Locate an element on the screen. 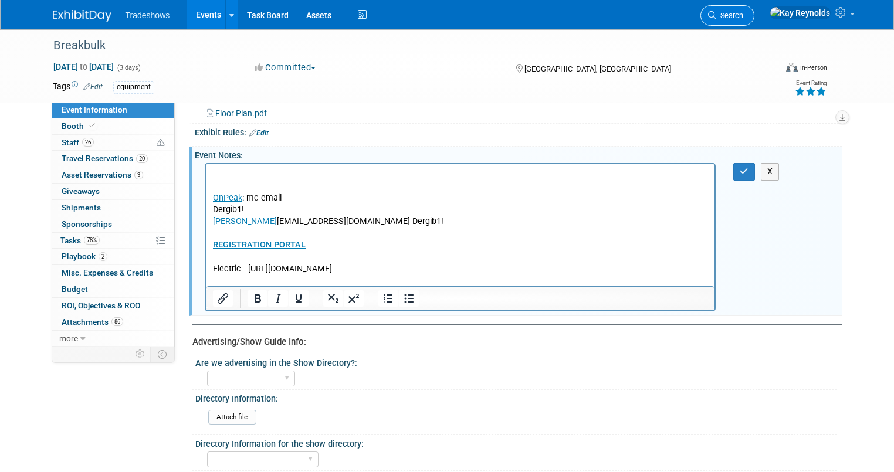 Image resolution: width=894 pixels, height=472 pixels. a: OnPeak is located at coordinates (22, 33).